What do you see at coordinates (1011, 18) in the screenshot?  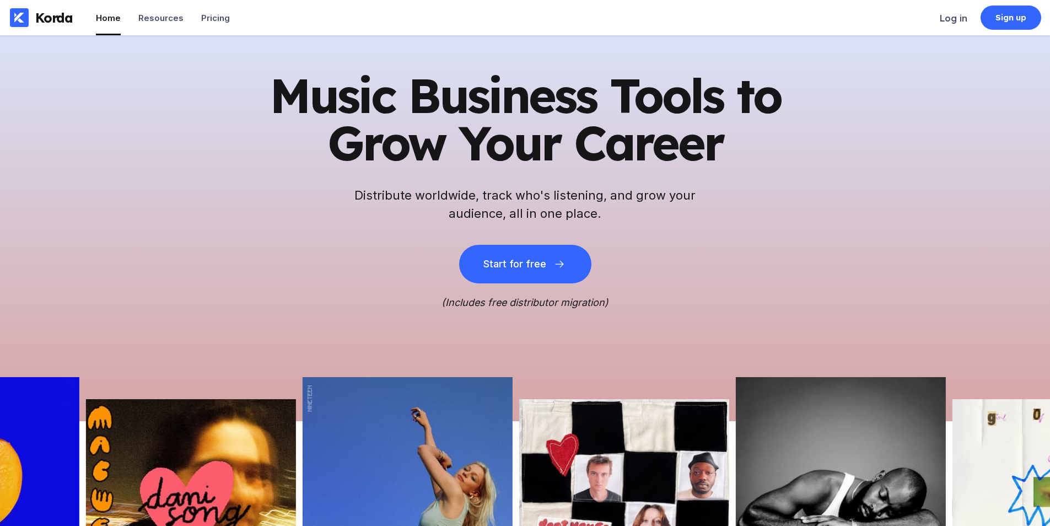 I see `div: Sign up` at bounding box center [1011, 18].